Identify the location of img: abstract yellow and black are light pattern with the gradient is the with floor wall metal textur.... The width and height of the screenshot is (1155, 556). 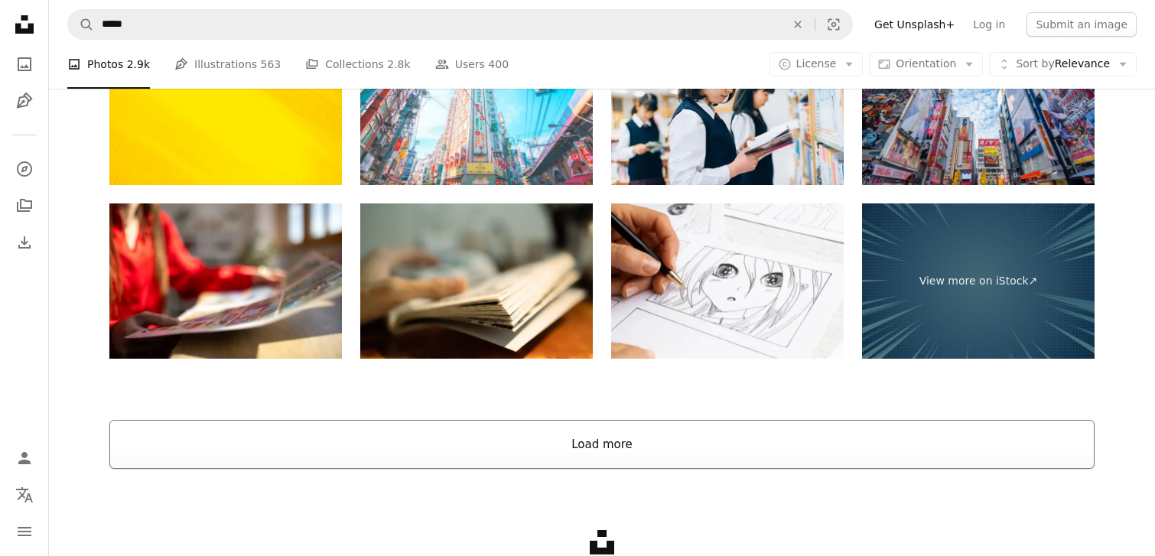
(226, 108).